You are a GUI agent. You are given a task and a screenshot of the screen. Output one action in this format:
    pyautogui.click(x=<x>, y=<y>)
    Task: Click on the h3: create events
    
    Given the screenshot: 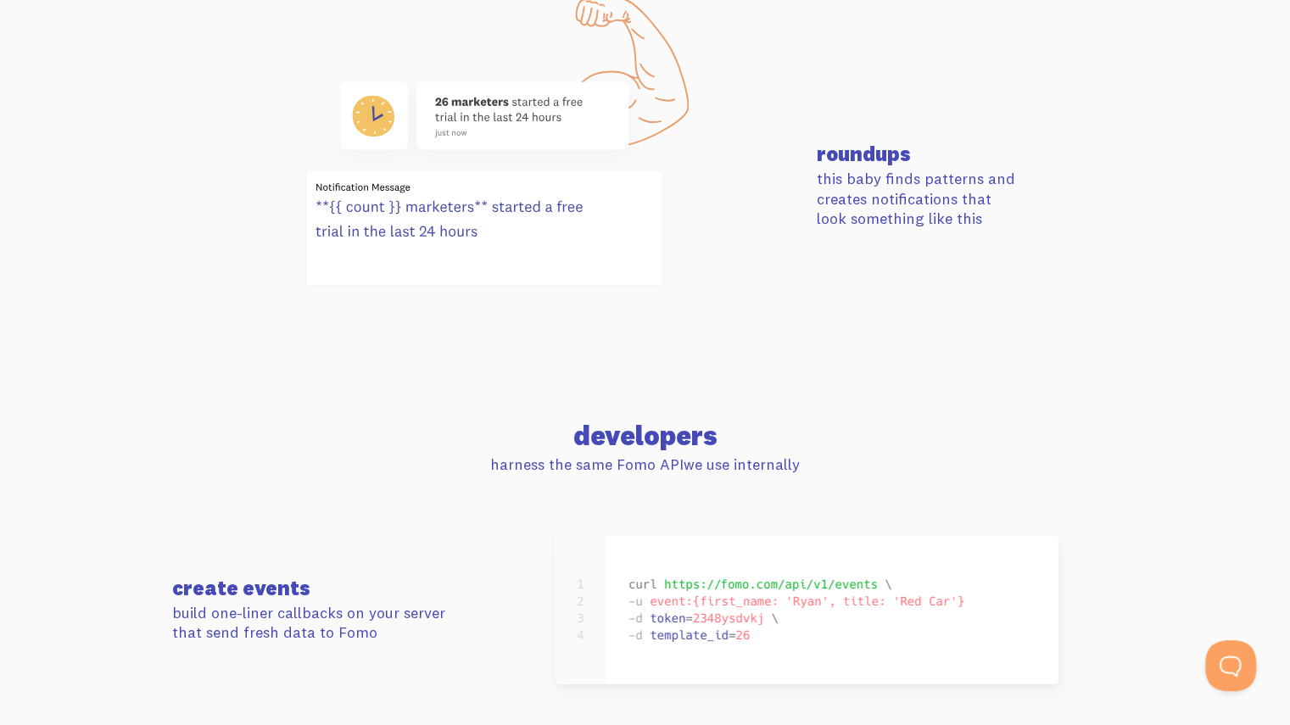 What is the action you would take?
    pyautogui.click(x=323, y=588)
    